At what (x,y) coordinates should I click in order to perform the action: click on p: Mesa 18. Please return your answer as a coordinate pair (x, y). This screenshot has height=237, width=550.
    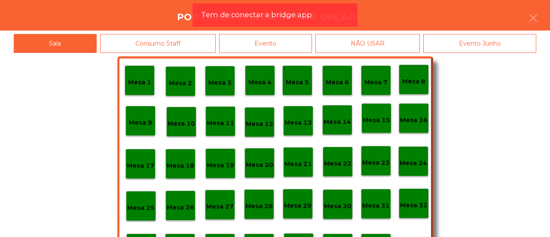
    Looking at the image, I should click on (180, 165).